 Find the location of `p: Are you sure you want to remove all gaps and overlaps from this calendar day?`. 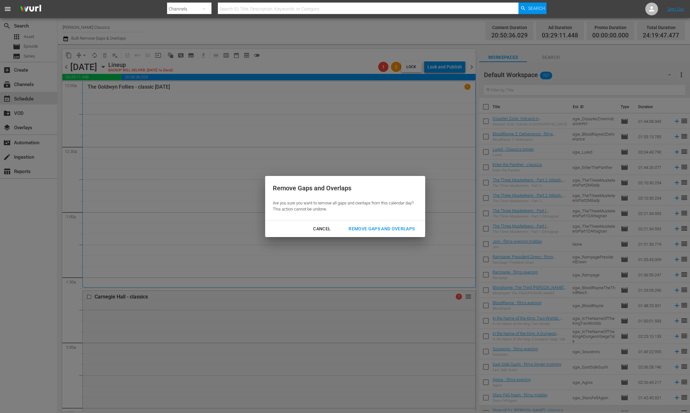

p: Are you sure you want to remove all gaps and overlaps from this calendar day? is located at coordinates (343, 203).